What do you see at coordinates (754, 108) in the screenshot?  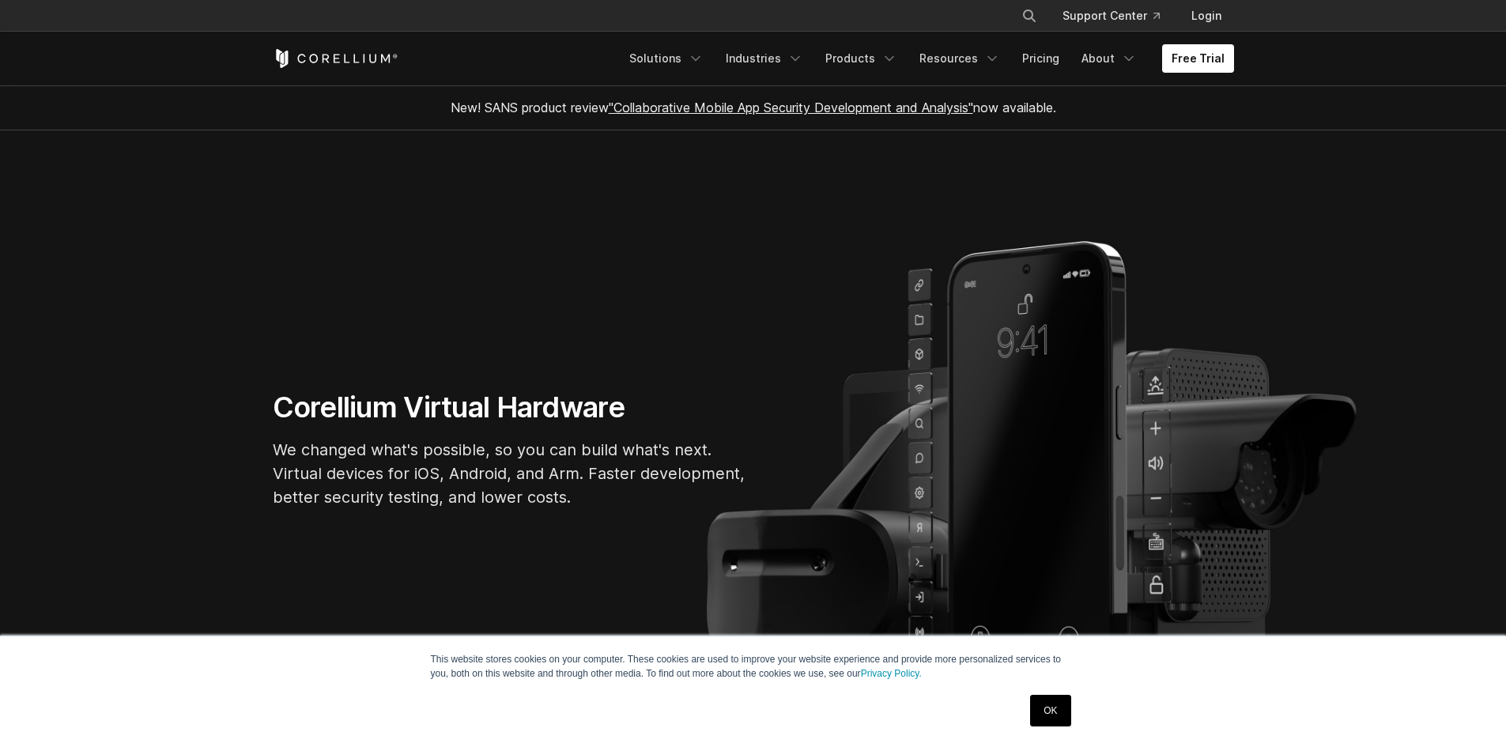 I see `span: New! SANS product review now available.` at bounding box center [754, 108].